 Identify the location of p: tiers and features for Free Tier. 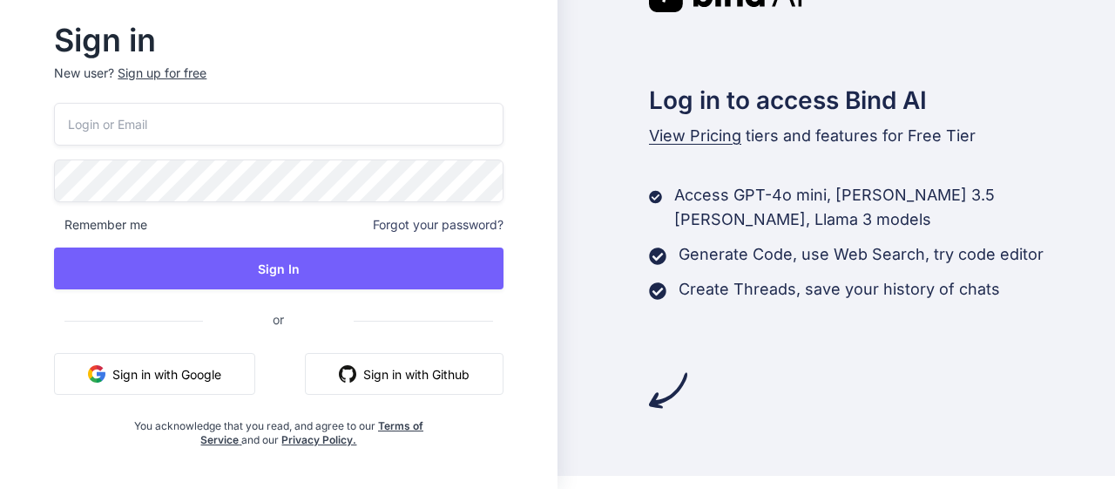
(882, 136).